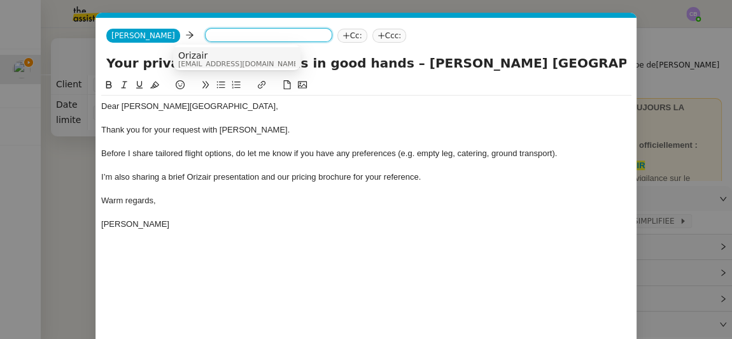 Image resolution: width=732 pixels, height=339 pixels. Describe the element at coordinates (261, 176) in the screenshot. I see `span: I’m also sharing a brief Orizair presentation and our pricing brochure for your reference.` at that location.